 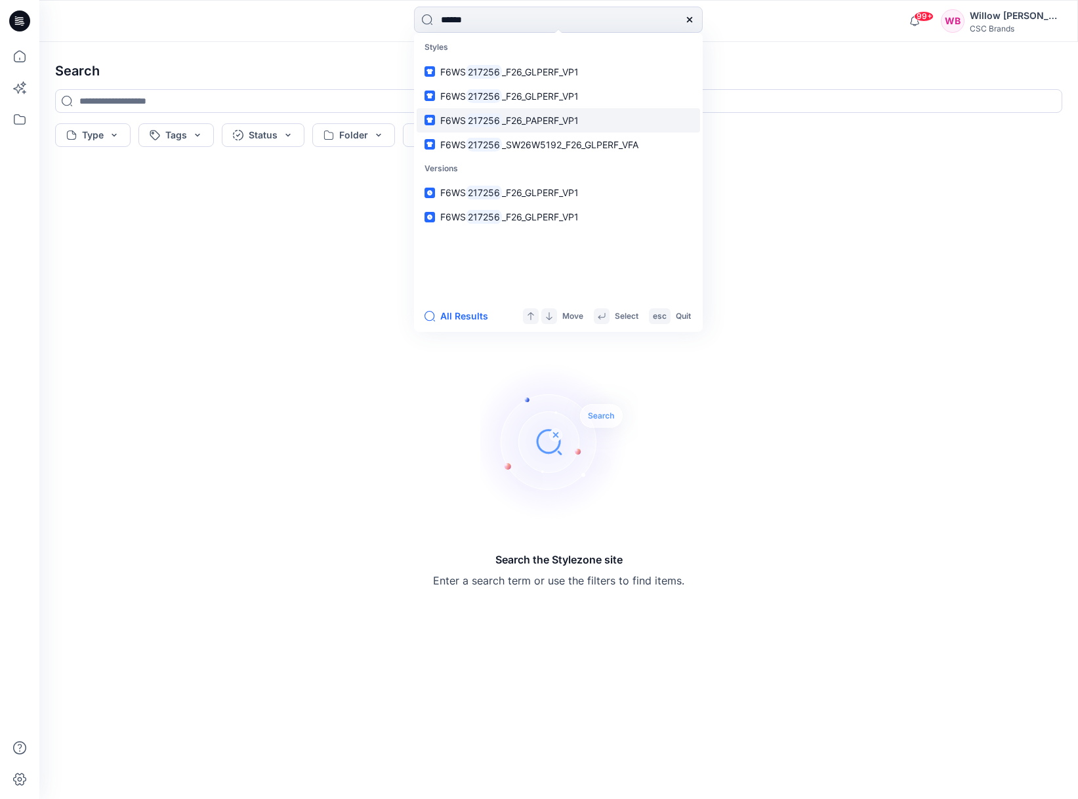 What do you see at coordinates (263, 135) in the screenshot?
I see `button: Status` at bounding box center [263, 135].